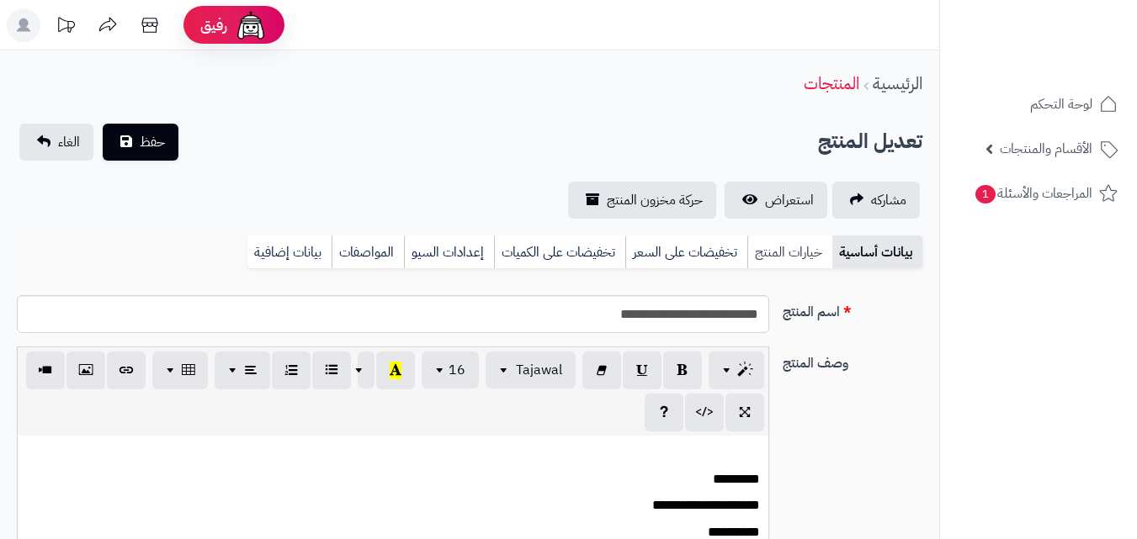  What do you see at coordinates (66, 27) in the screenshot?
I see `a: تحديثات المنصة` at bounding box center [66, 27].